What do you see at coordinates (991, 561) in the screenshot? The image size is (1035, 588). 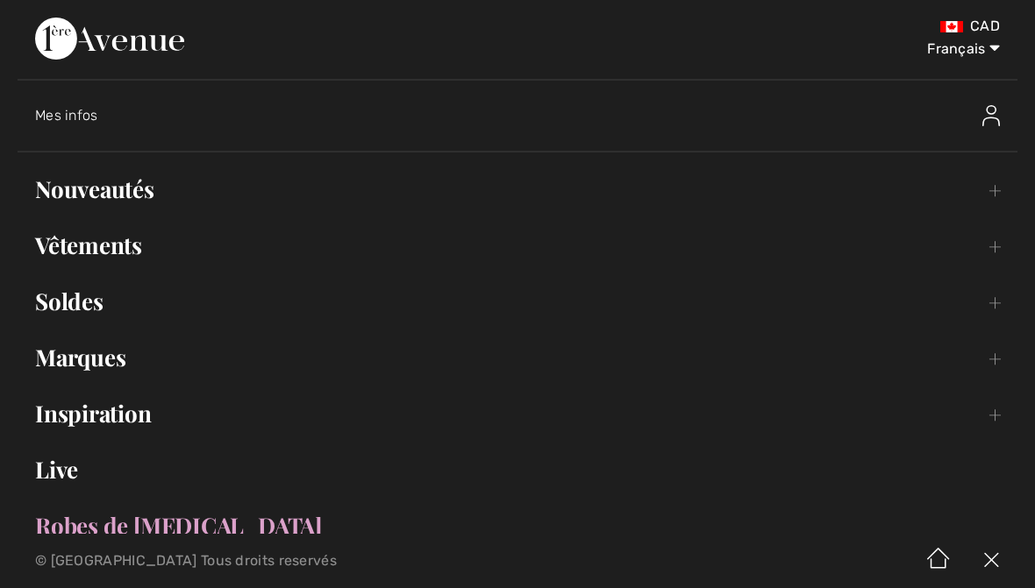 I see `img: X` at bounding box center [991, 561].